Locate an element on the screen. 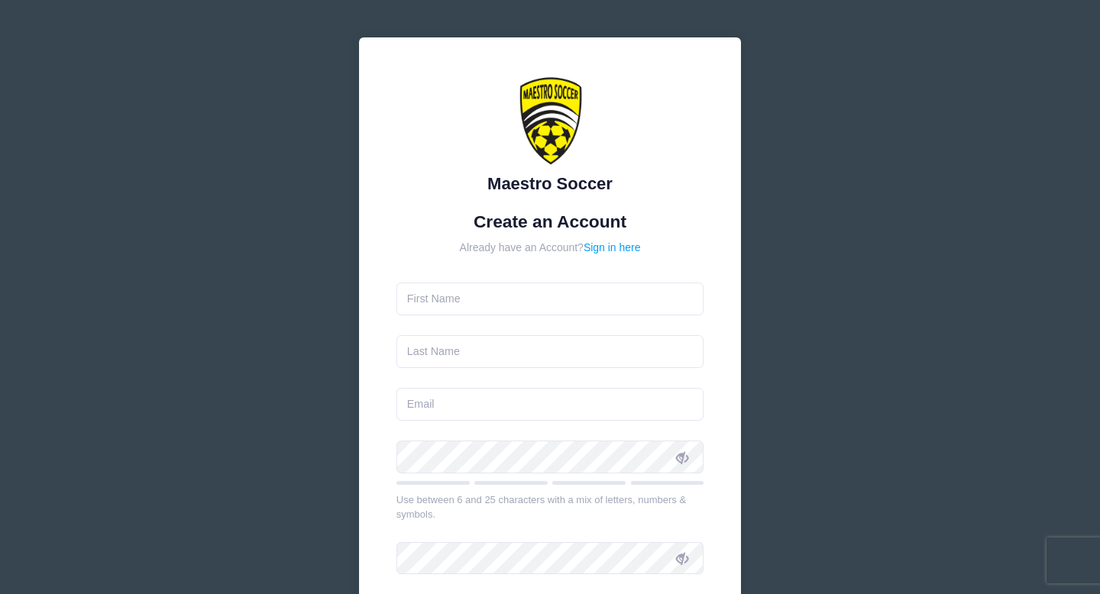  div: Maestro Soccer is located at coordinates (550, 183).